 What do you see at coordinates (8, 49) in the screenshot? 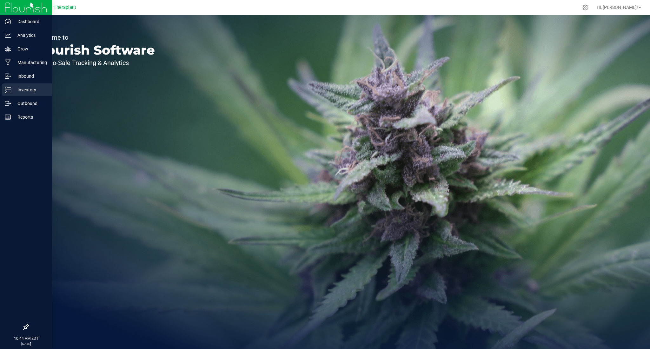
I see `inline-svg: Grow` at bounding box center [8, 49].